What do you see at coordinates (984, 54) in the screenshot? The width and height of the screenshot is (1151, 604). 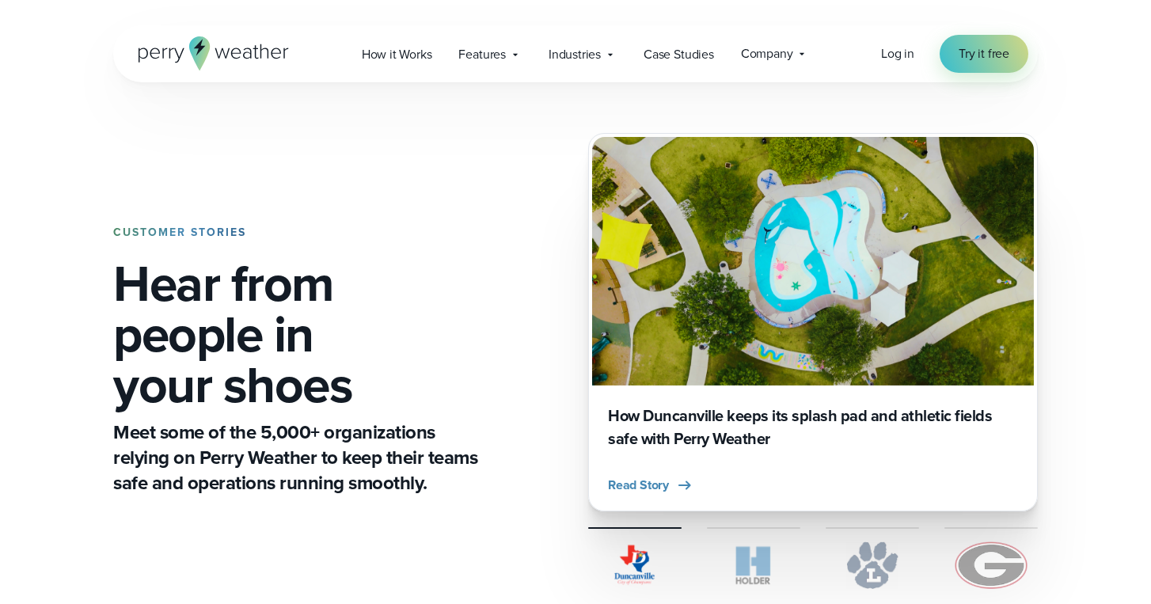 I see `a: Try it free` at bounding box center [984, 54].